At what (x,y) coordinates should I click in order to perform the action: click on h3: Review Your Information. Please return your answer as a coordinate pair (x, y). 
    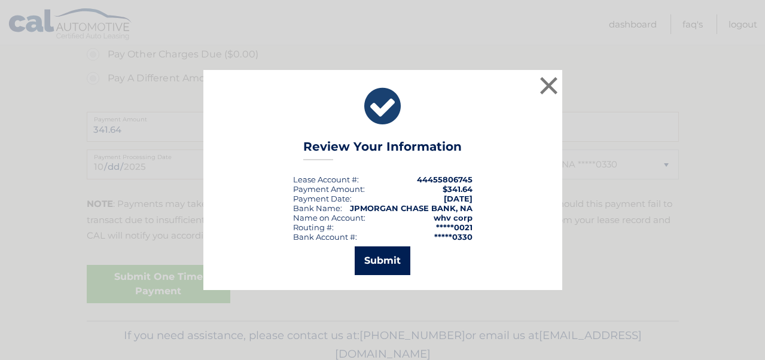
    Looking at the image, I should click on (382, 150).